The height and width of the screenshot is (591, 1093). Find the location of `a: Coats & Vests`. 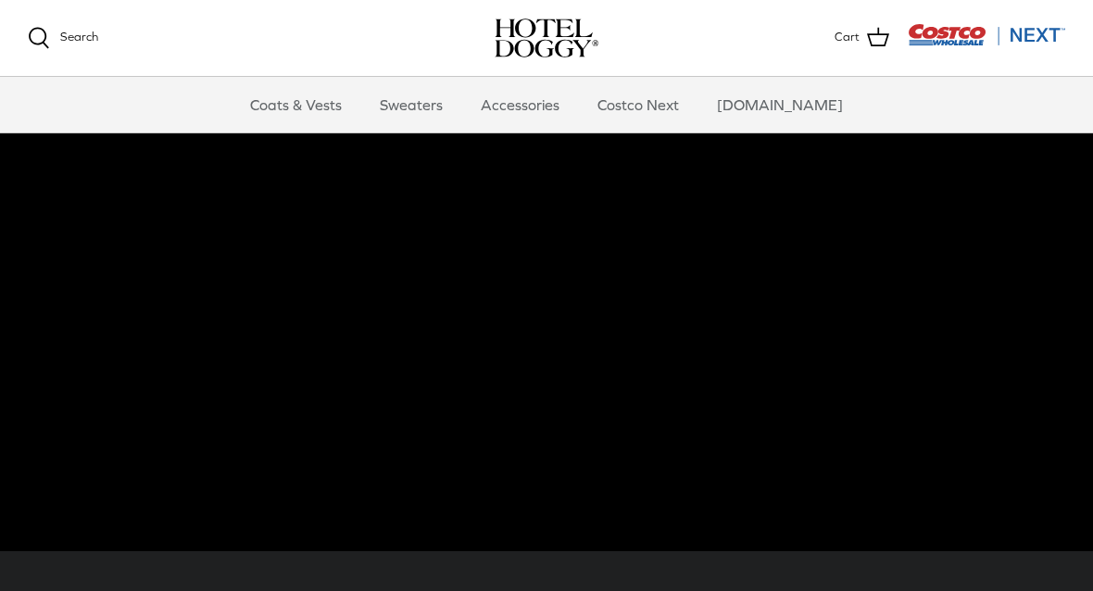

a: Coats & Vests is located at coordinates (296, 105).